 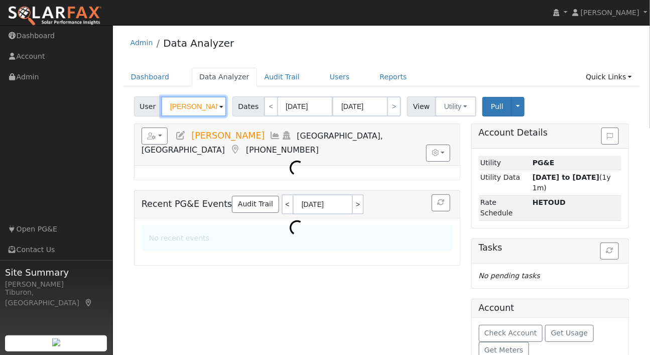 What do you see at coordinates (511, 333) in the screenshot?
I see `span: Check Account` at bounding box center [511, 333].